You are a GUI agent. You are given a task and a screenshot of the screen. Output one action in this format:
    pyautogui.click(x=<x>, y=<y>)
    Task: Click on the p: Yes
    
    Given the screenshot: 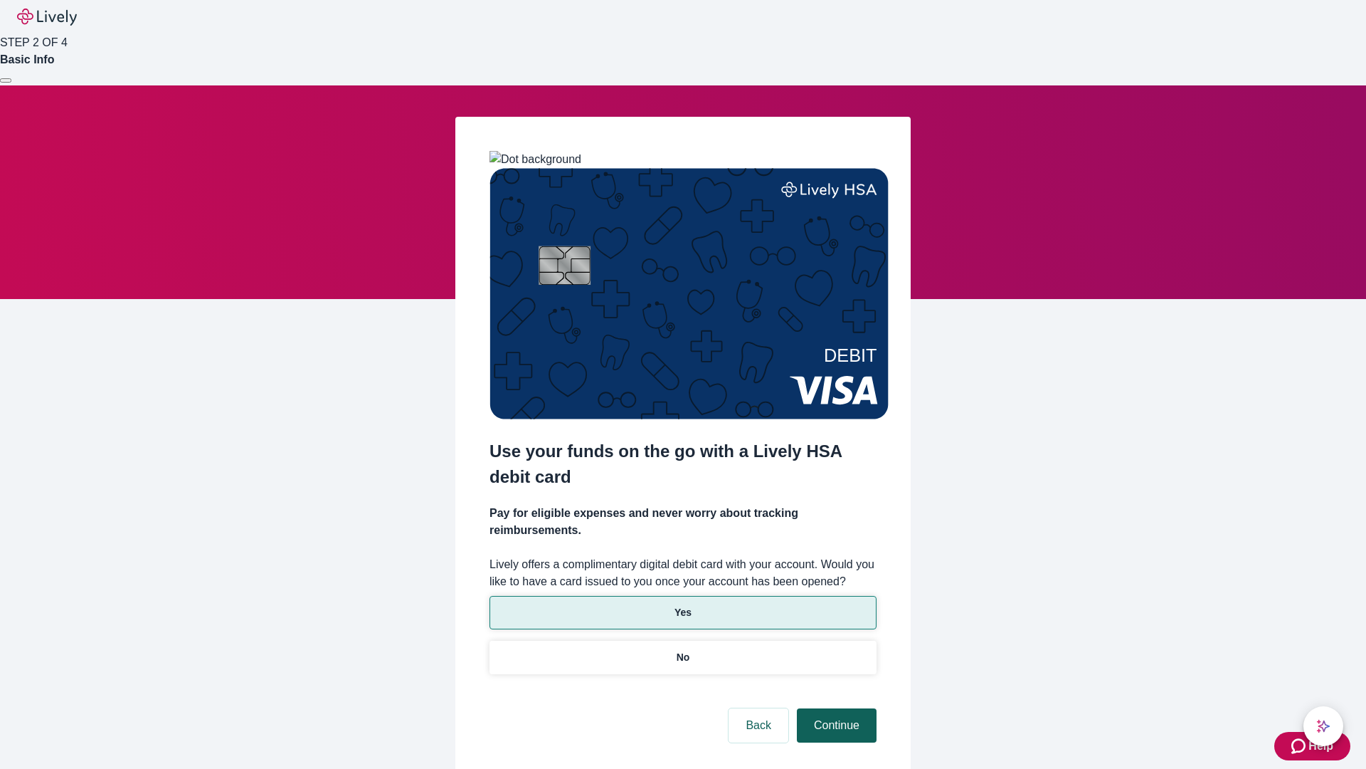 What is the action you would take?
    pyautogui.click(x=683, y=612)
    